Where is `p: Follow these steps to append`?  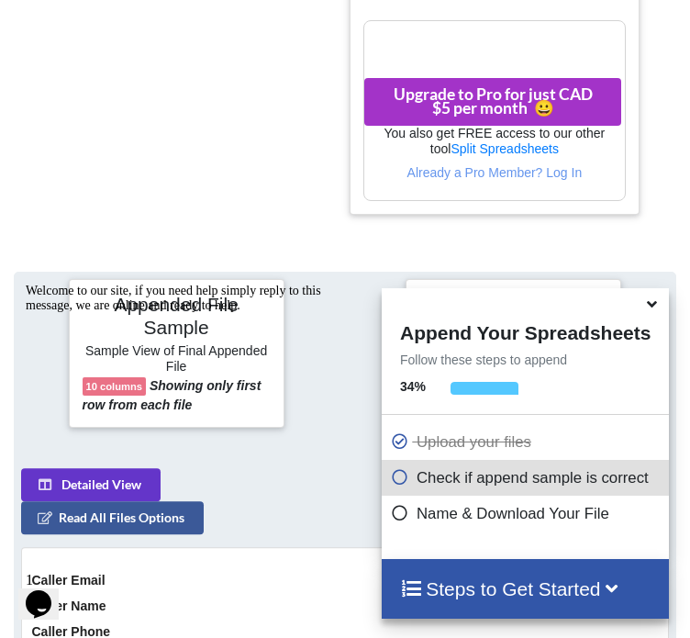
p: Follow these steps to append is located at coordinates (525, 360).